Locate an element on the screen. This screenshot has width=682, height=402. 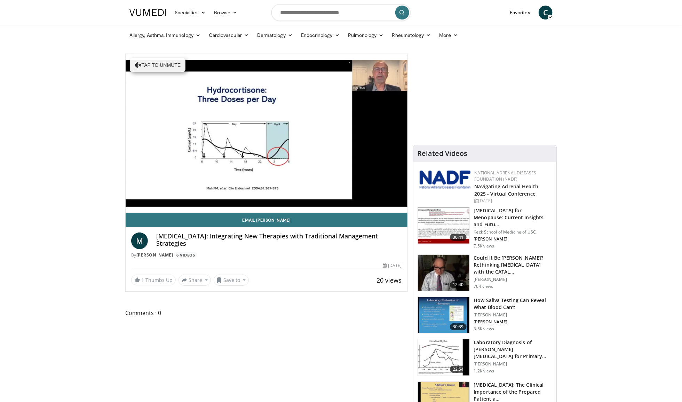
a: Dermatology is located at coordinates (275, 35).